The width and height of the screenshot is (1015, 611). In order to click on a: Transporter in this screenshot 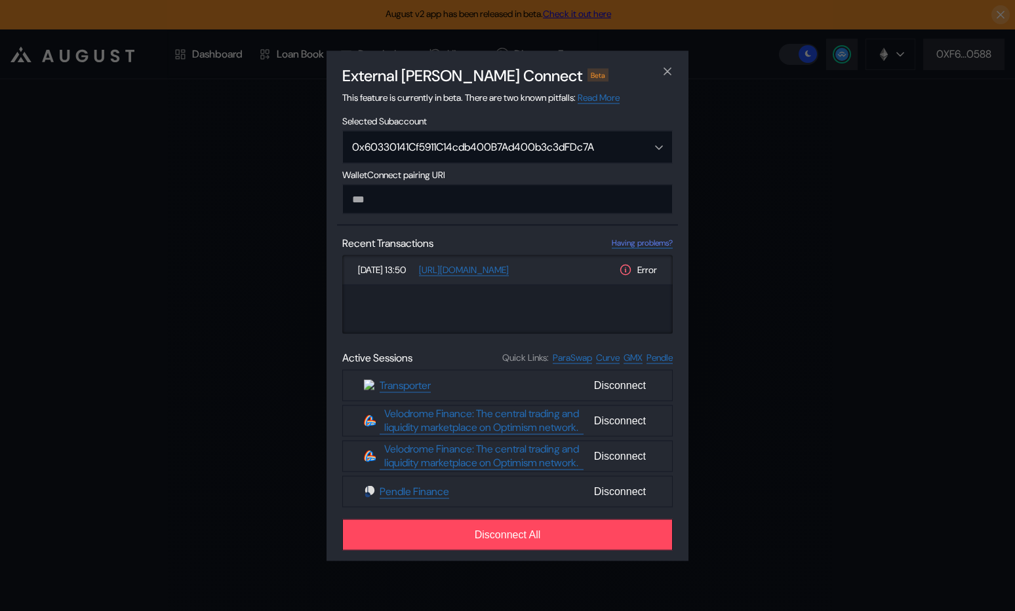, I will do `click(405, 385)`.